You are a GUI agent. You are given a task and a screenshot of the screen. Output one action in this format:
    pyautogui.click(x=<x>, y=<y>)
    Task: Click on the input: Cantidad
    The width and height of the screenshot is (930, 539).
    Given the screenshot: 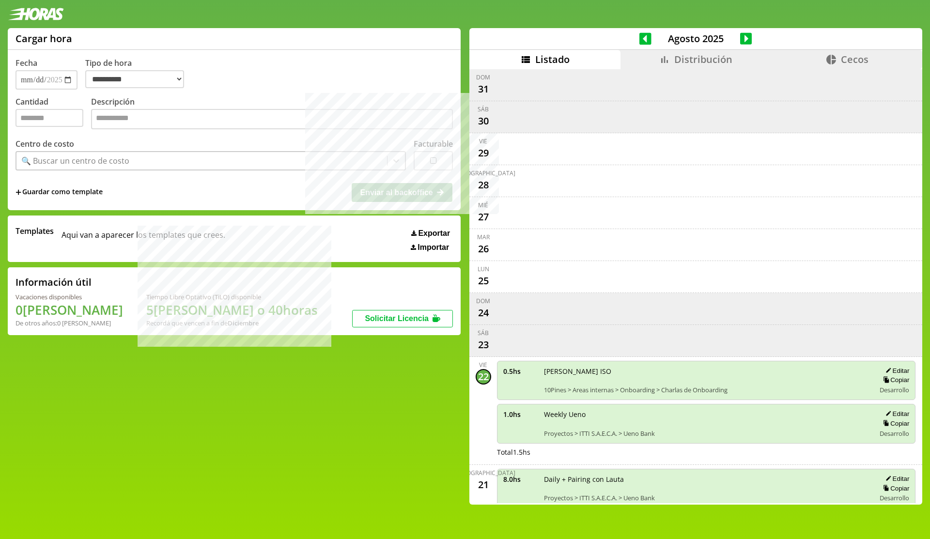 What is the action you would take?
    pyautogui.click(x=49, y=118)
    